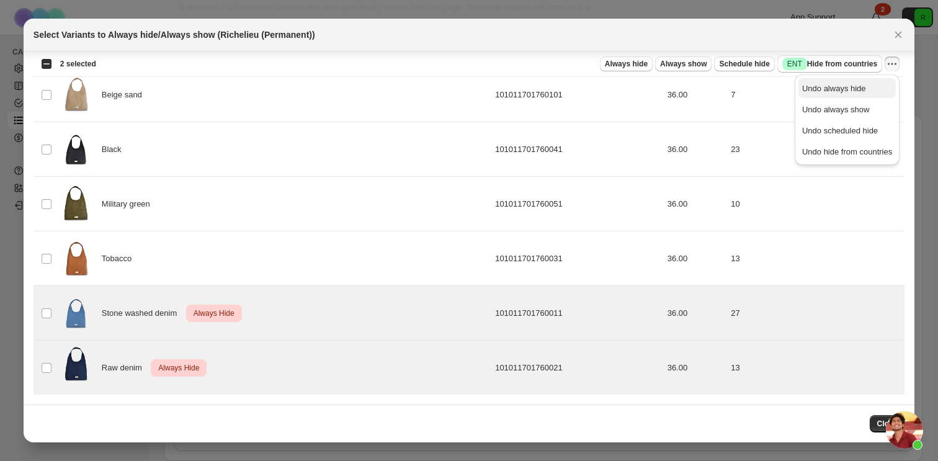  I want to click on span: Always hide, so click(626, 64).